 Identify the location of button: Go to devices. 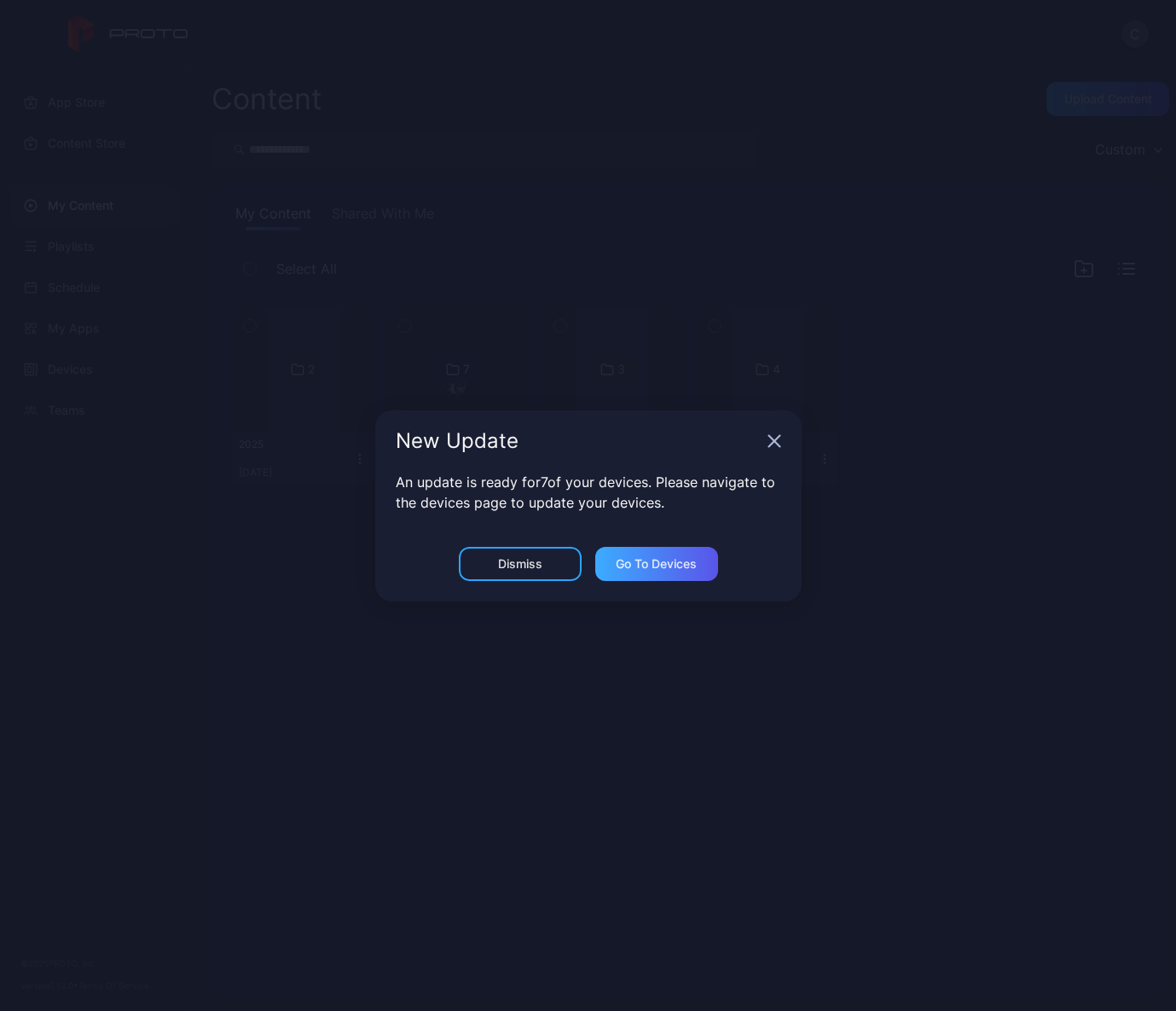
(657, 564).